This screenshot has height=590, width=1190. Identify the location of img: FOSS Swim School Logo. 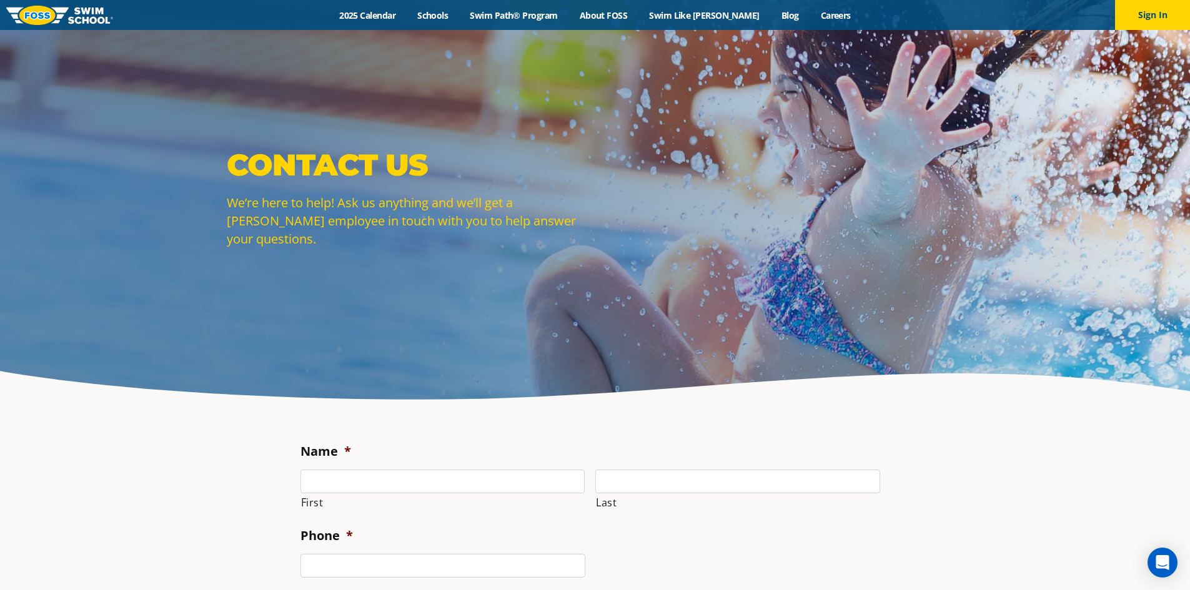
(59, 15).